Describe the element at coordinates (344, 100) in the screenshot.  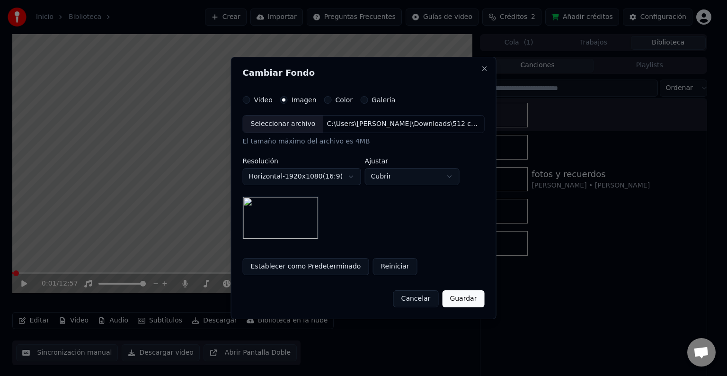
I see `label: Color` at that location.